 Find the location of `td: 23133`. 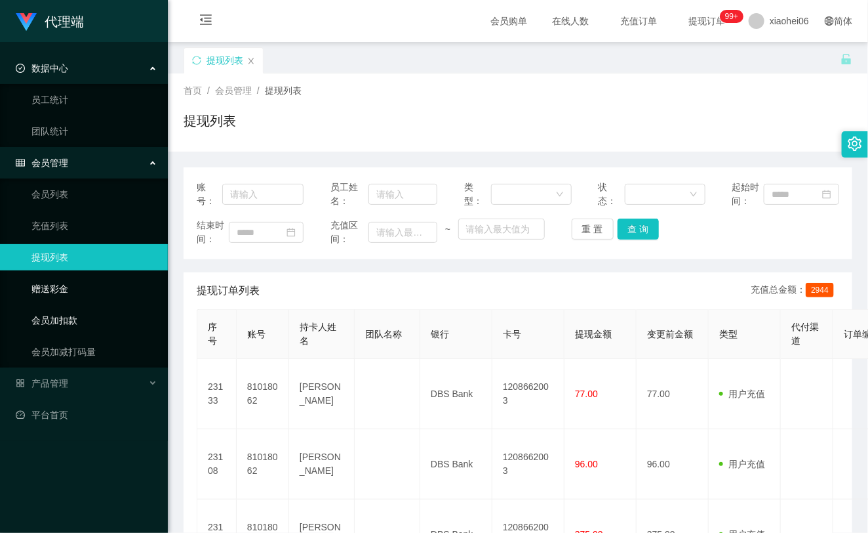

td: 23133 is located at coordinates (217, 394).